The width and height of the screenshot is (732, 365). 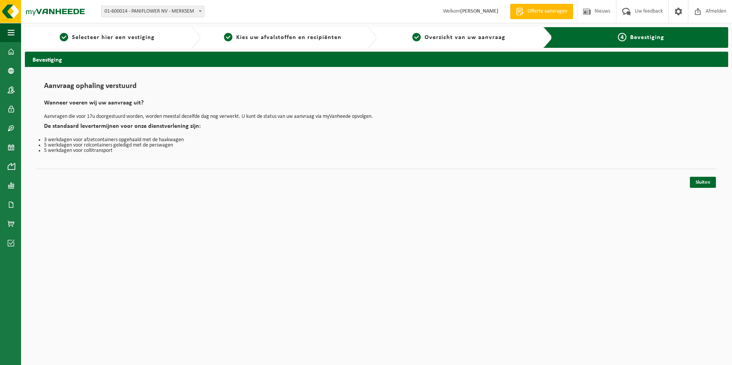 I want to click on h2: Wanneer voeren wij uw aanvraag uit?, so click(x=377, y=105).